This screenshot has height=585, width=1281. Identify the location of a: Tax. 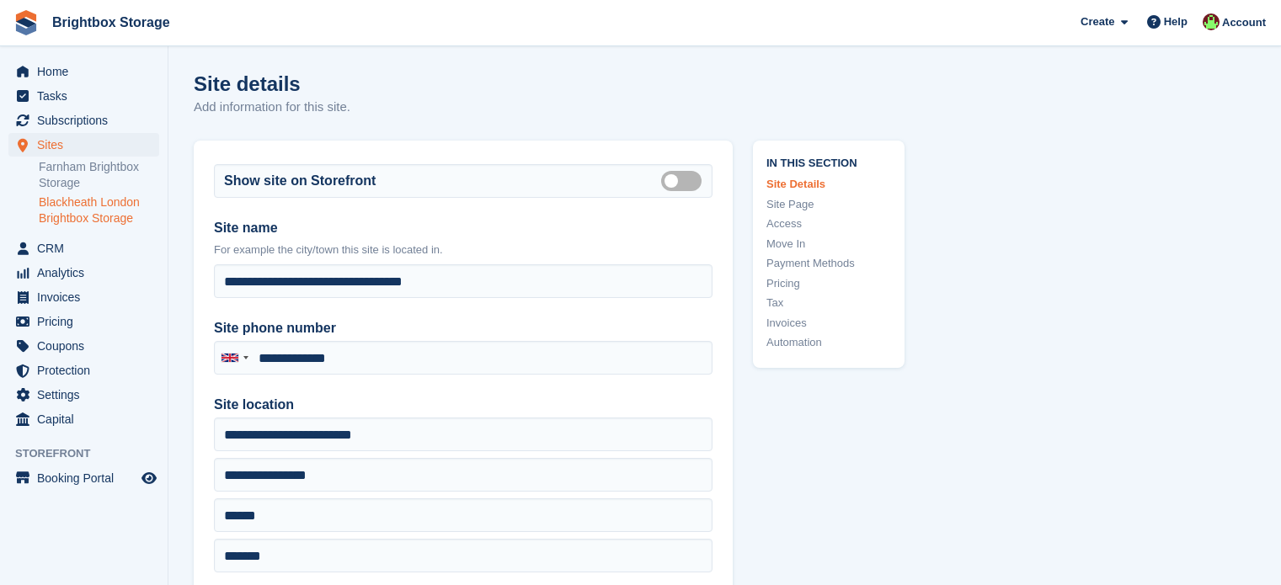
(829, 303).